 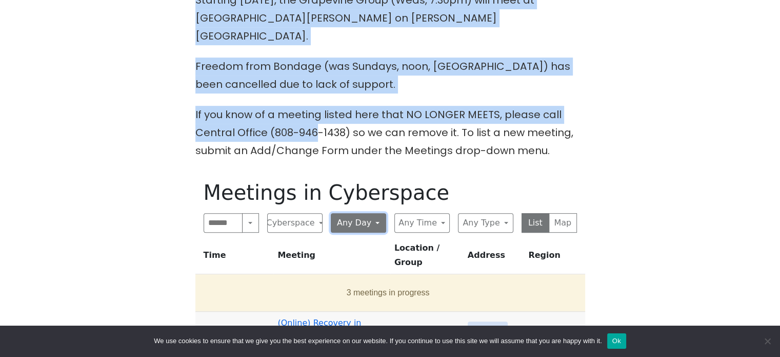 What do you see at coordinates (388, 292) in the screenshot?
I see `button: 3 meetings in progress` at bounding box center [388, 292].